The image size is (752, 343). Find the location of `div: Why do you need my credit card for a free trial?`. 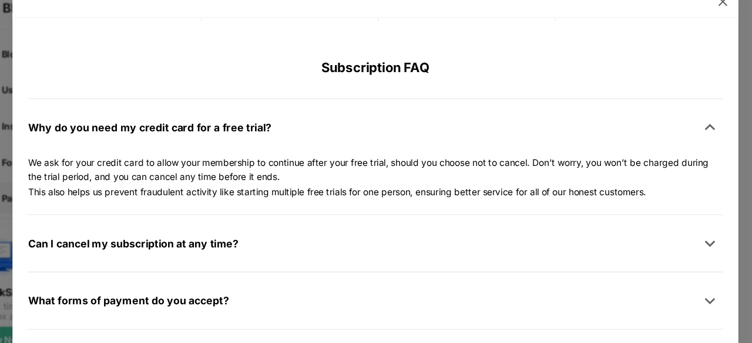

div: Why do you need my credit card for a free trial? is located at coordinates (170, 129).